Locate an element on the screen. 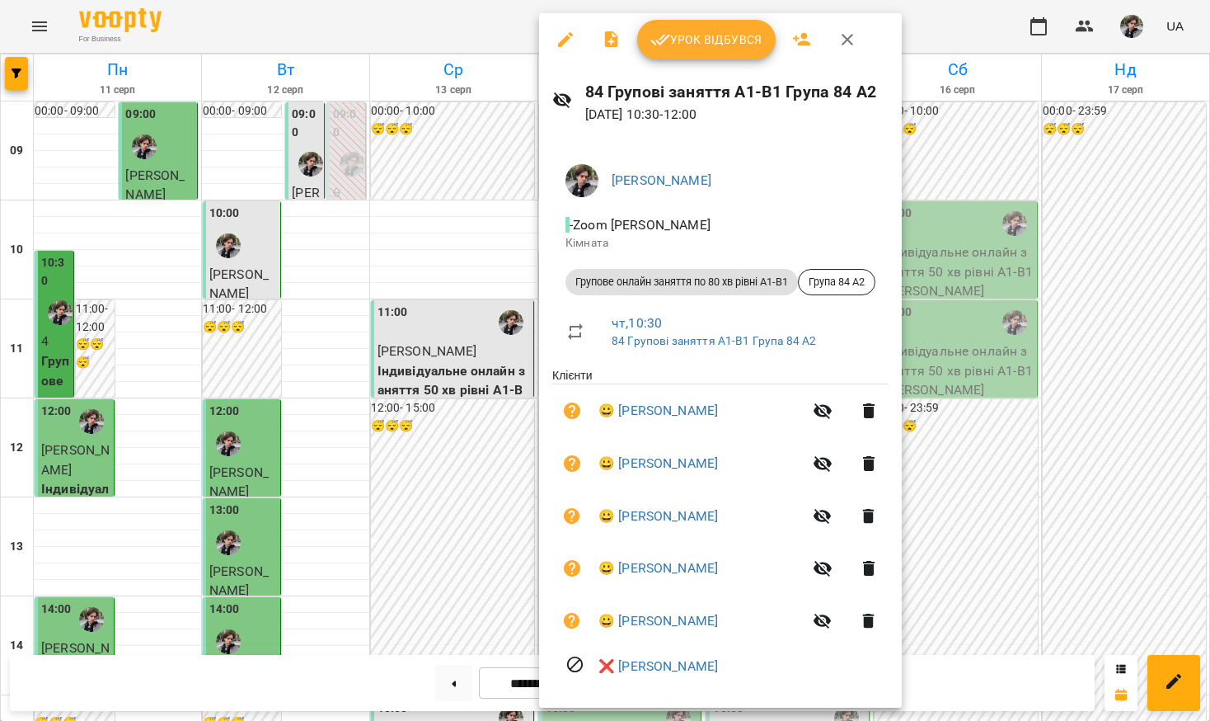 This screenshot has width=1210, height=721. p: Кімната is located at coordinates (721, 243).